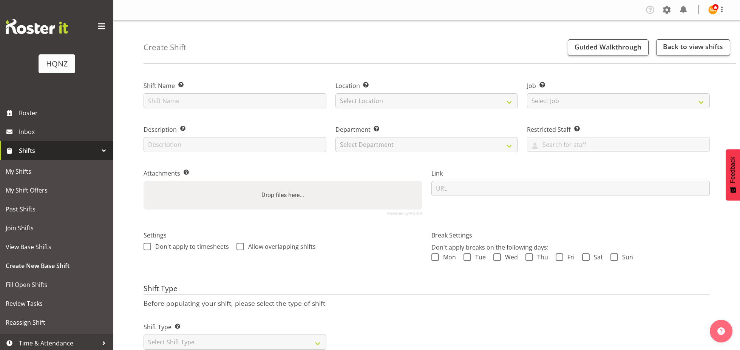 The width and height of the screenshot is (740, 350). I want to click on a: Review Tasks, so click(57, 304).